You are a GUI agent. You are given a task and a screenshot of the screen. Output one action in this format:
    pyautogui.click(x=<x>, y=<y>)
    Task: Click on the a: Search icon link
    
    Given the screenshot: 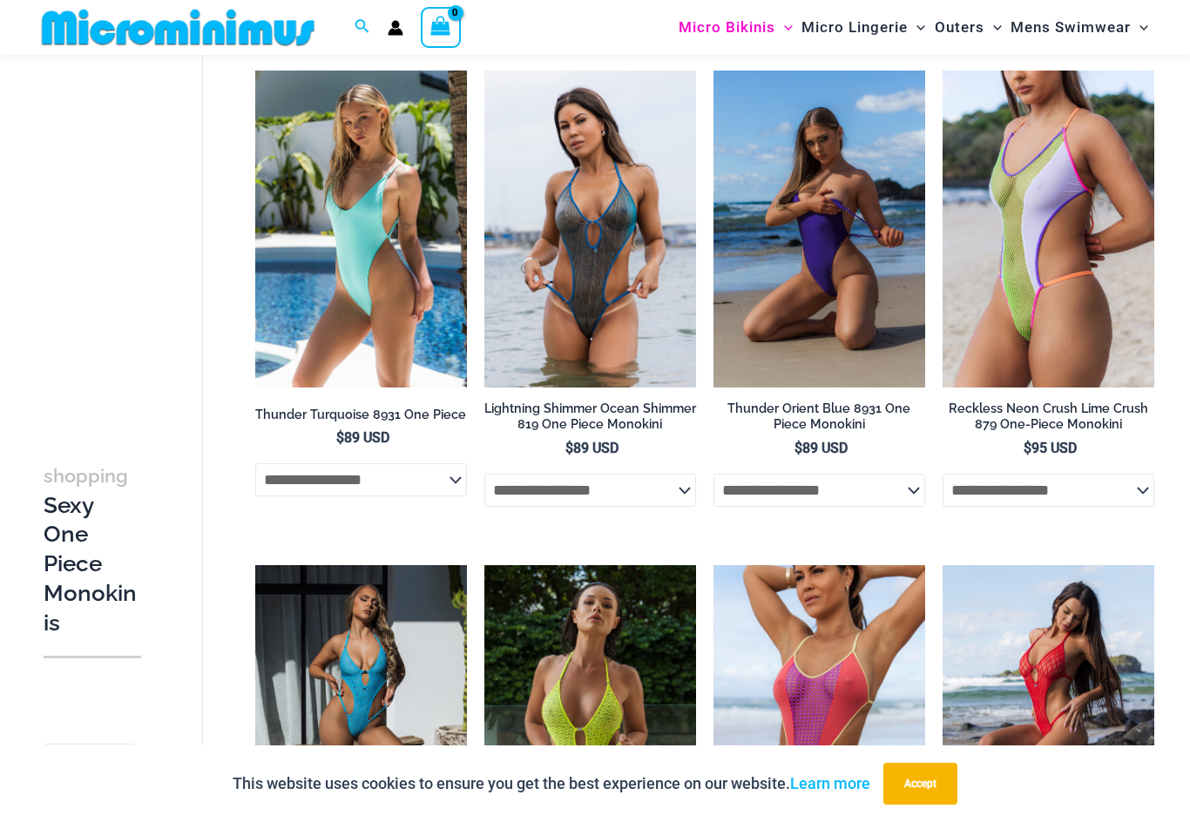 What is the action you would take?
    pyautogui.click(x=362, y=27)
    